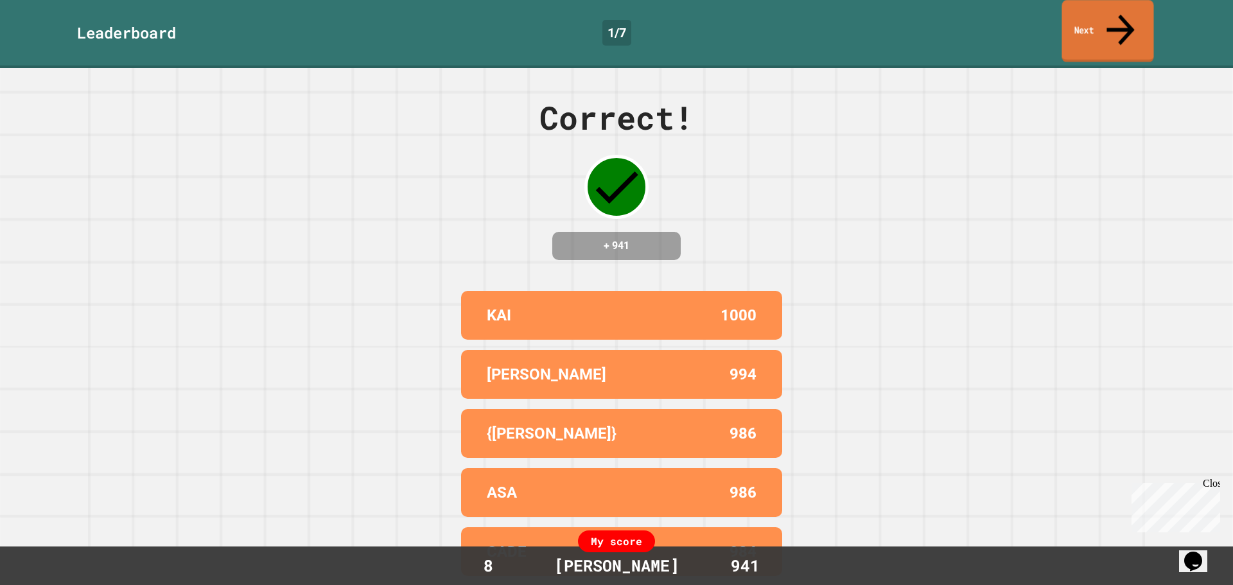  What do you see at coordinates (617, 246) in the screenshot?
I see `h4: + 941` at bounding box center [617, 246].